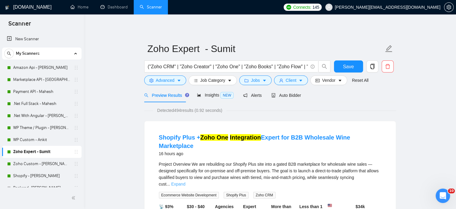 This screenshot has height=209, width=456. I want to click on span: Alerts, so click(253, 95).